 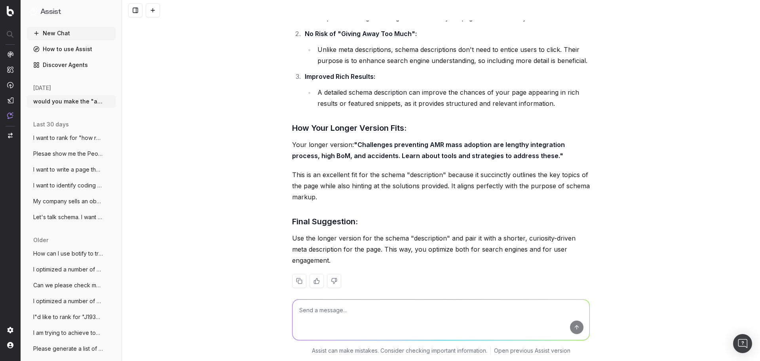 What do you see at coordinates (10, 345) in the screenshot?
I see `img: My account` at bounding box center [10, 345].